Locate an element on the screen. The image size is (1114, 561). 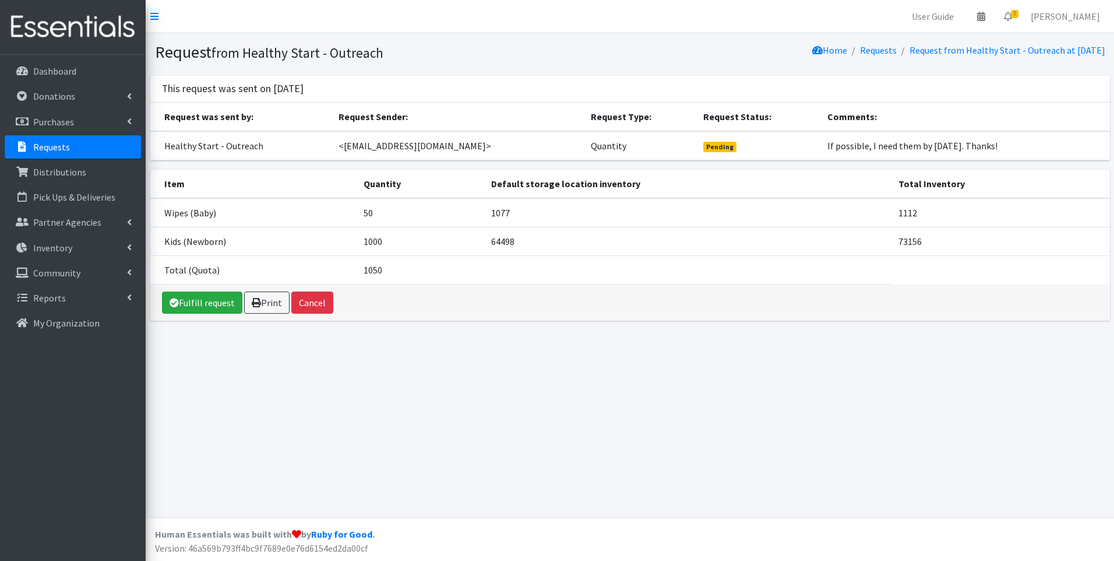
td: Total (Quota) is located at coordinates (254, 269).